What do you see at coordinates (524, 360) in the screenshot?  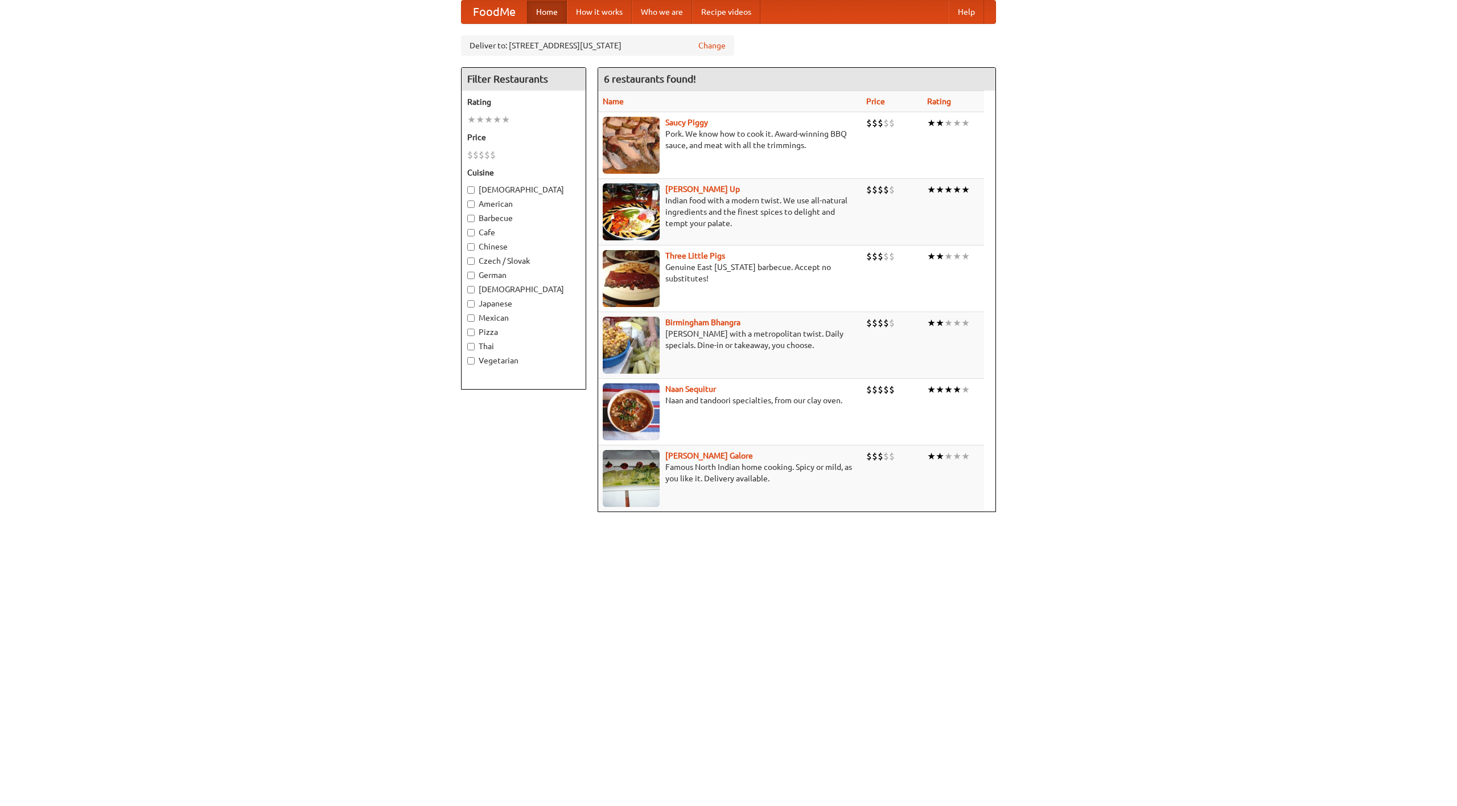 I see `label: Vegetarian` at bounding box center [524, 360].